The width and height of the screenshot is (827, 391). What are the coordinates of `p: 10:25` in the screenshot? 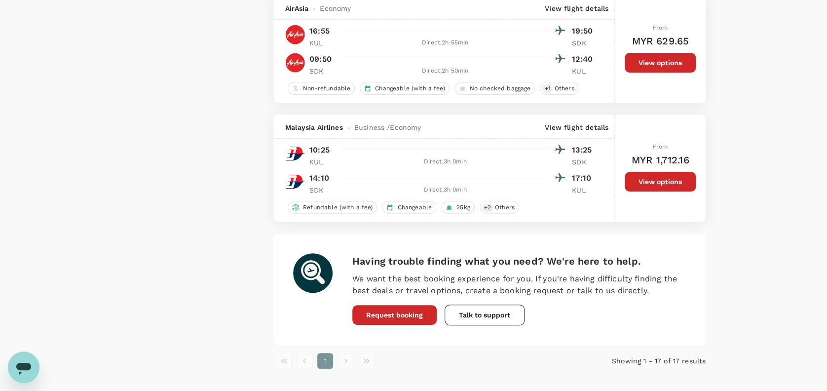 It's located at (319, 150).